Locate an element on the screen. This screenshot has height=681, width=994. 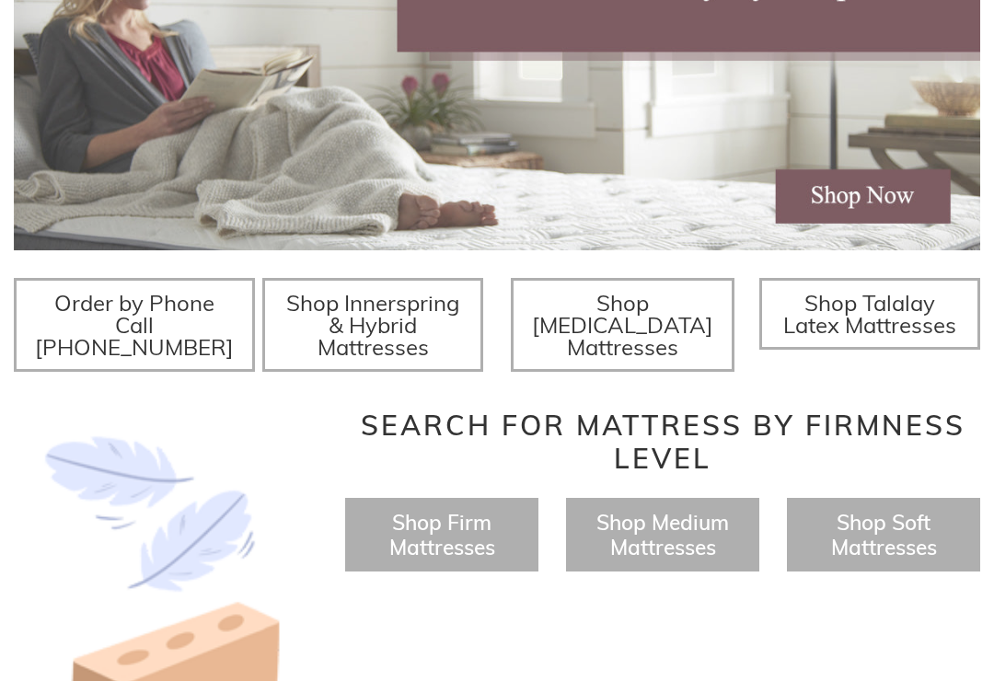
span: Shop Talalay Latex Mattresses is located at coordinates (869, 314).